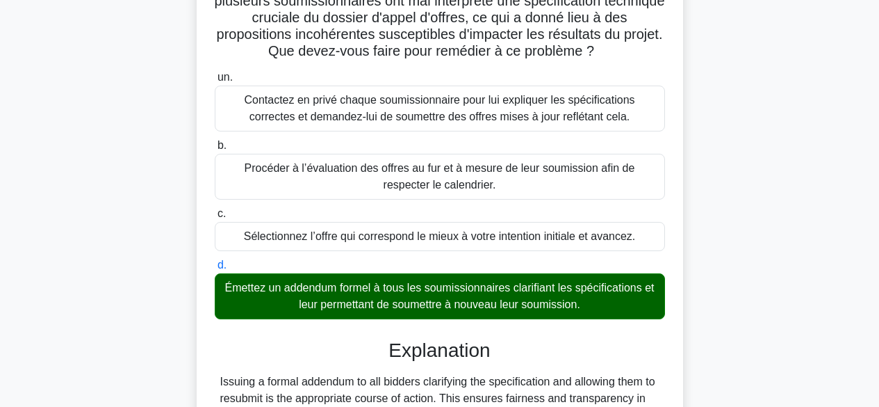  Describe the element at coordinates (222, 264) in the screenshot. I see `font: d.` at that location.